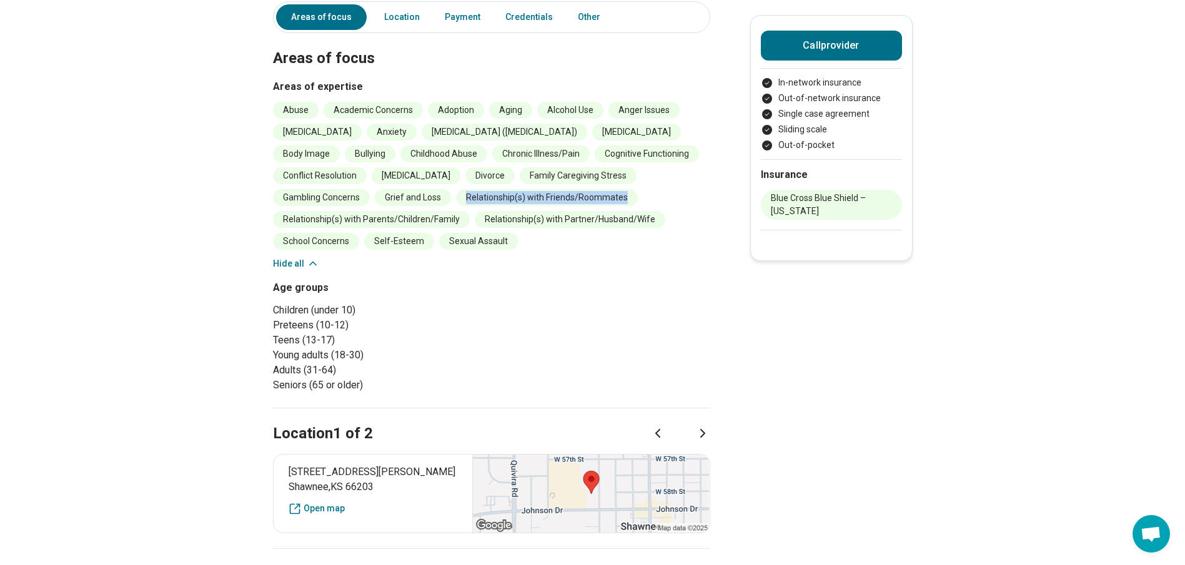 The height and width of the screenshot is (565, 1185). Describe the element at coordinates (546, 197) in the screenshot. I see `li: Relationship(s) with Friends/Roommates` at that location.